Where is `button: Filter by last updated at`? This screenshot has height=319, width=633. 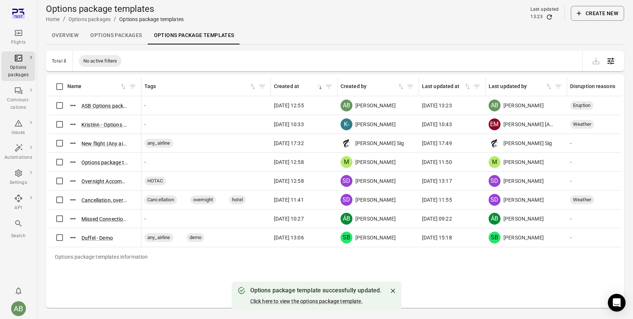 button: Filter by last updated at is located at coordinates (477, 87).